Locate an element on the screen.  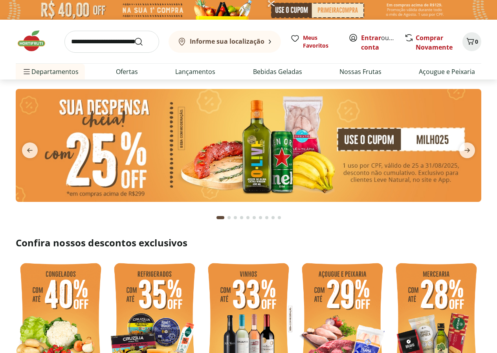
button: Current page from fs-carousel is located at coordinates (221, 217).